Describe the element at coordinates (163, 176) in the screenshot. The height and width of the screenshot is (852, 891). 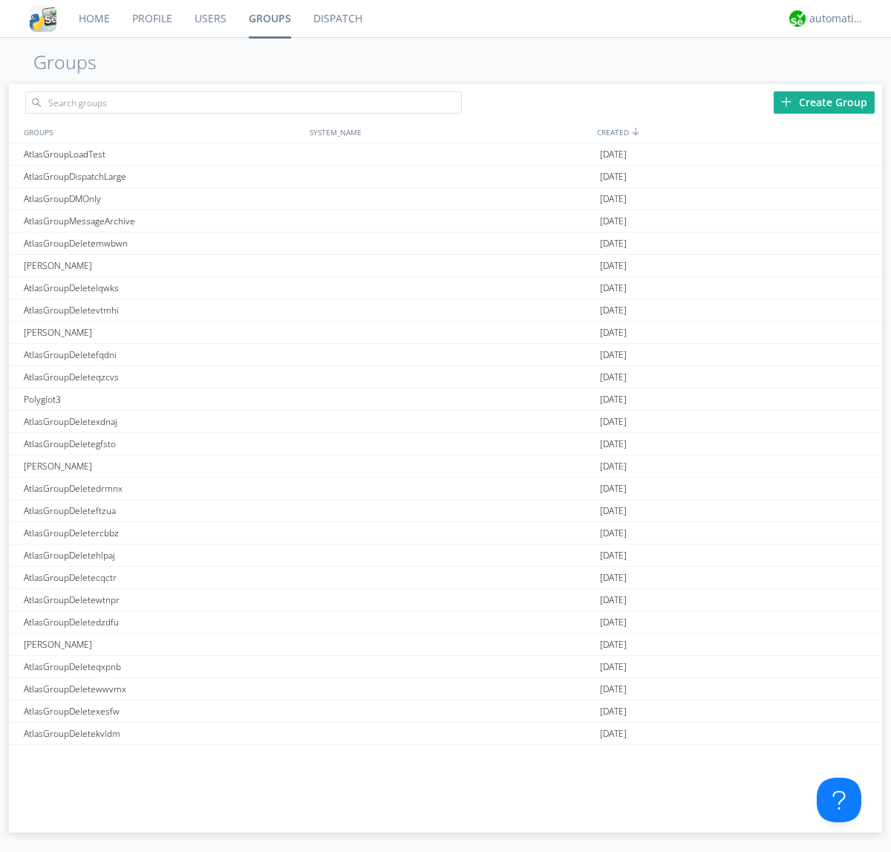
I see `div: AtlasGroupDispatchLarge` at that location.